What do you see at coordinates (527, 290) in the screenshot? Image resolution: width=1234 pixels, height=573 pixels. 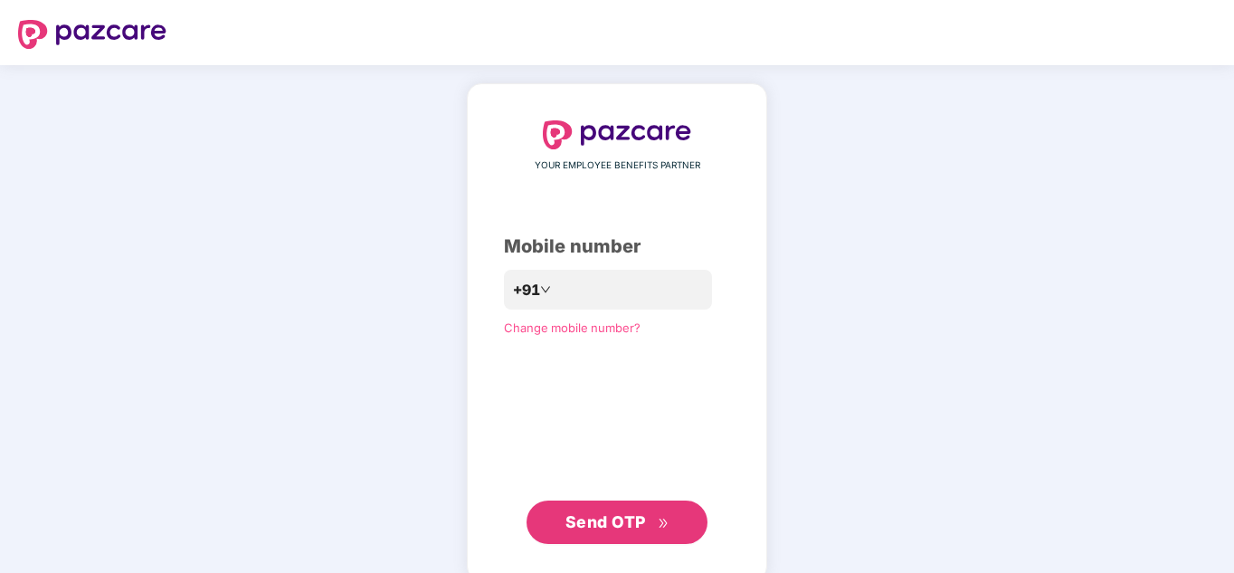 I see `span: +91` at bounding box center [527, 290].